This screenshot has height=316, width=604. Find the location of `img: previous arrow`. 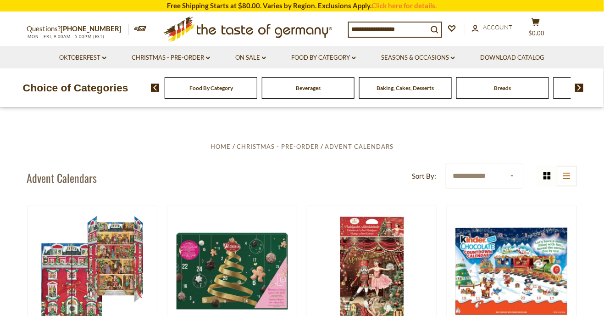

img: previous arrow is located at coordinates (155, 88).